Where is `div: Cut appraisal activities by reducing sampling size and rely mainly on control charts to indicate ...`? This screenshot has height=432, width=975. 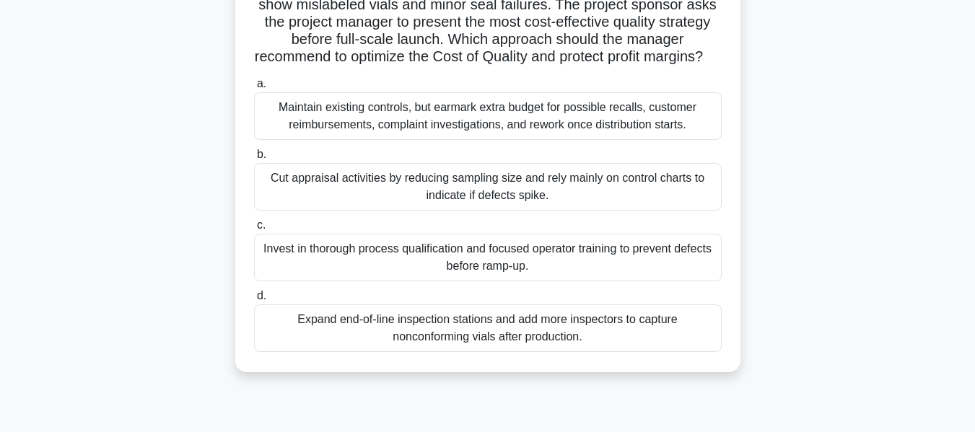 div: Cut appraisal activities by reducing sampling size and rely mainly on control charts to indicate ... is located at coordinates (488, 187).